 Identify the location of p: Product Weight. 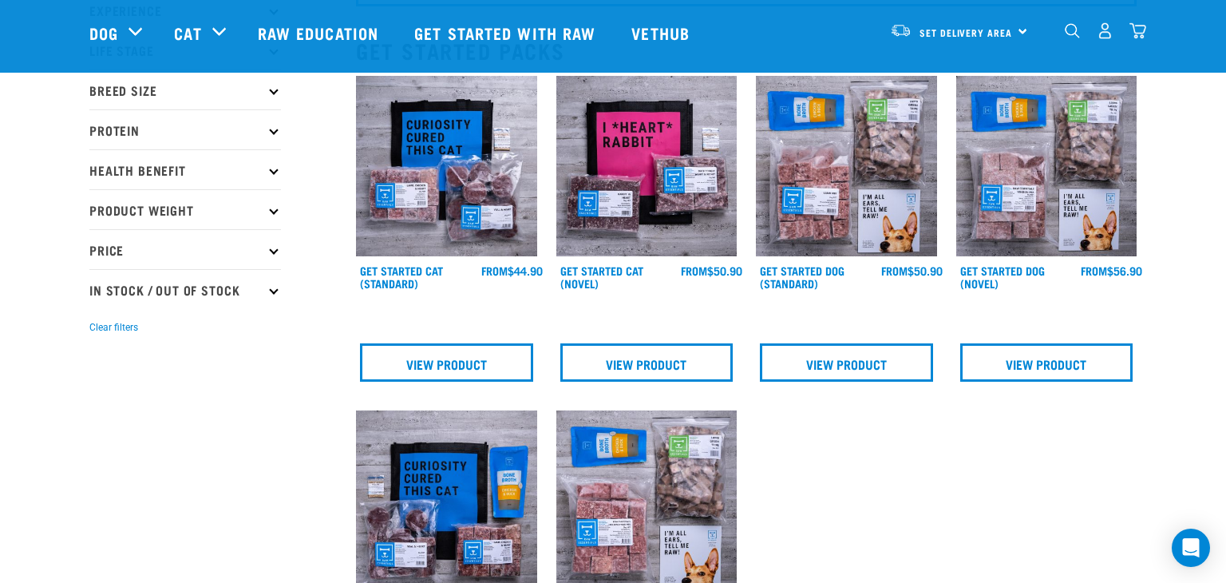
(185, 209).